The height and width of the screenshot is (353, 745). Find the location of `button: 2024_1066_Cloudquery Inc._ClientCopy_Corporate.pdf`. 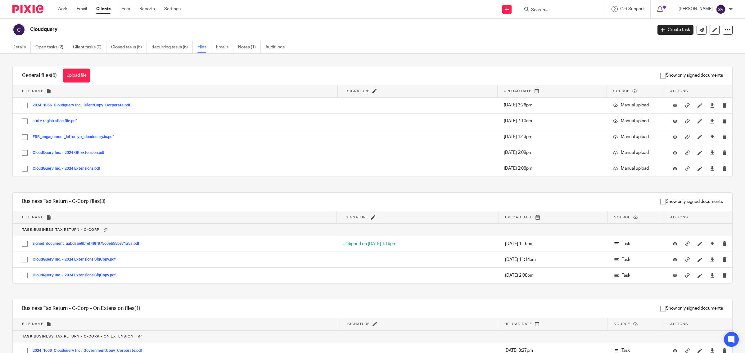

button: 2024_1066_Cloudquery Inc._ClientCopy_Corporate.pdf is located at coordinates (84, 106).